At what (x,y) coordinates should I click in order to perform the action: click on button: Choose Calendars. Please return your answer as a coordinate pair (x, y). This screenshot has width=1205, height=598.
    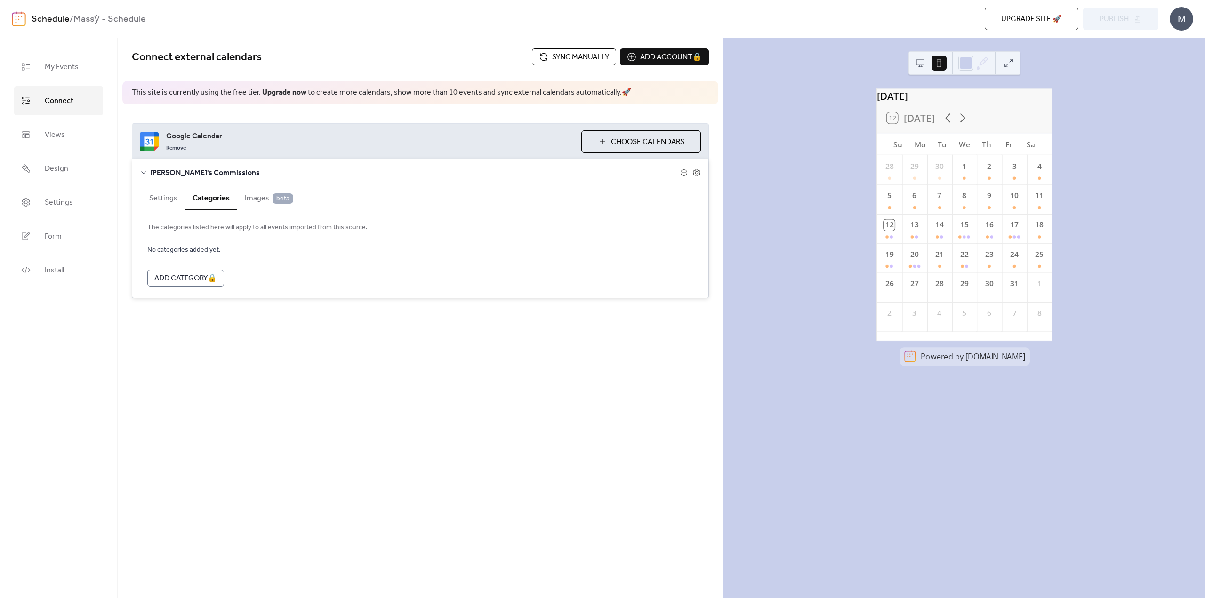
    Looking at the image, I should click on (641, 142).